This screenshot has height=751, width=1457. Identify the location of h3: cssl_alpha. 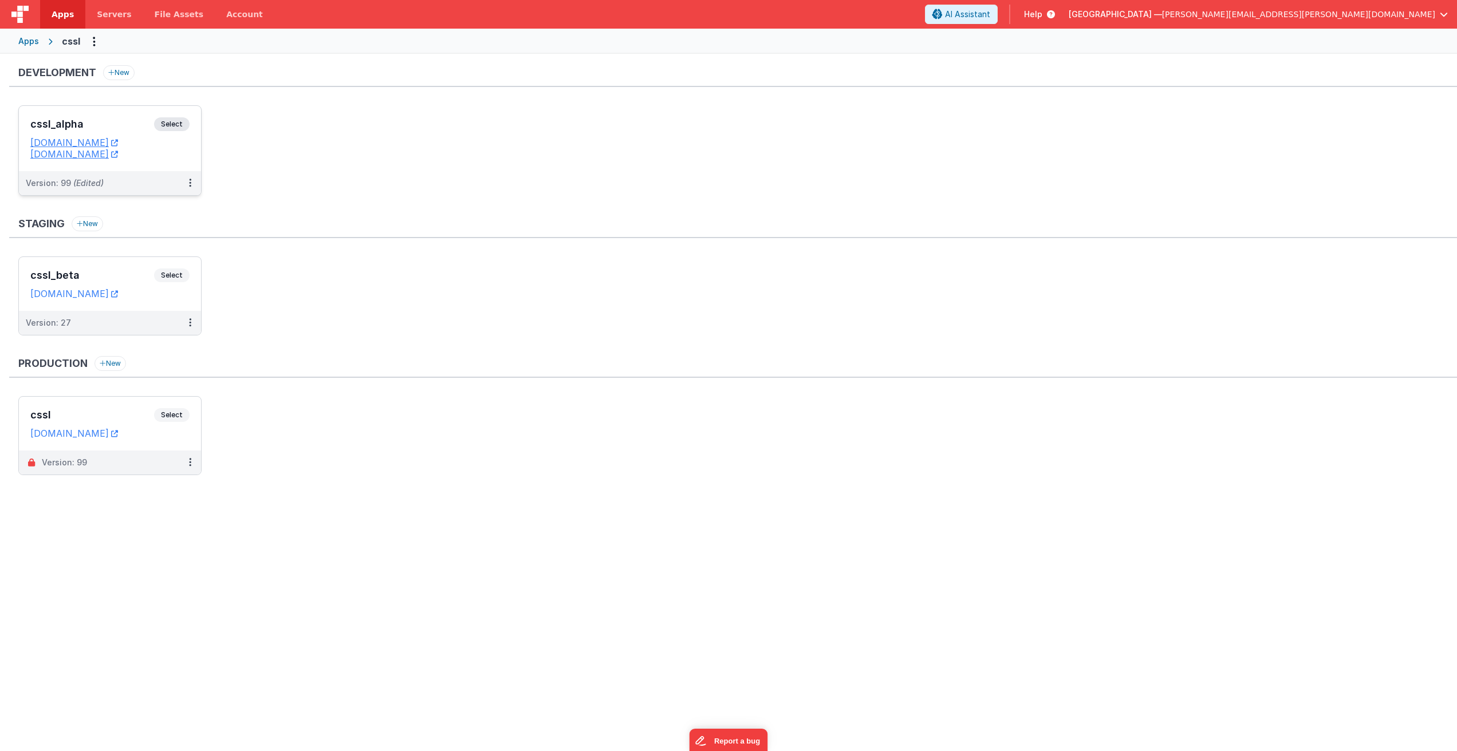
(92, 124).